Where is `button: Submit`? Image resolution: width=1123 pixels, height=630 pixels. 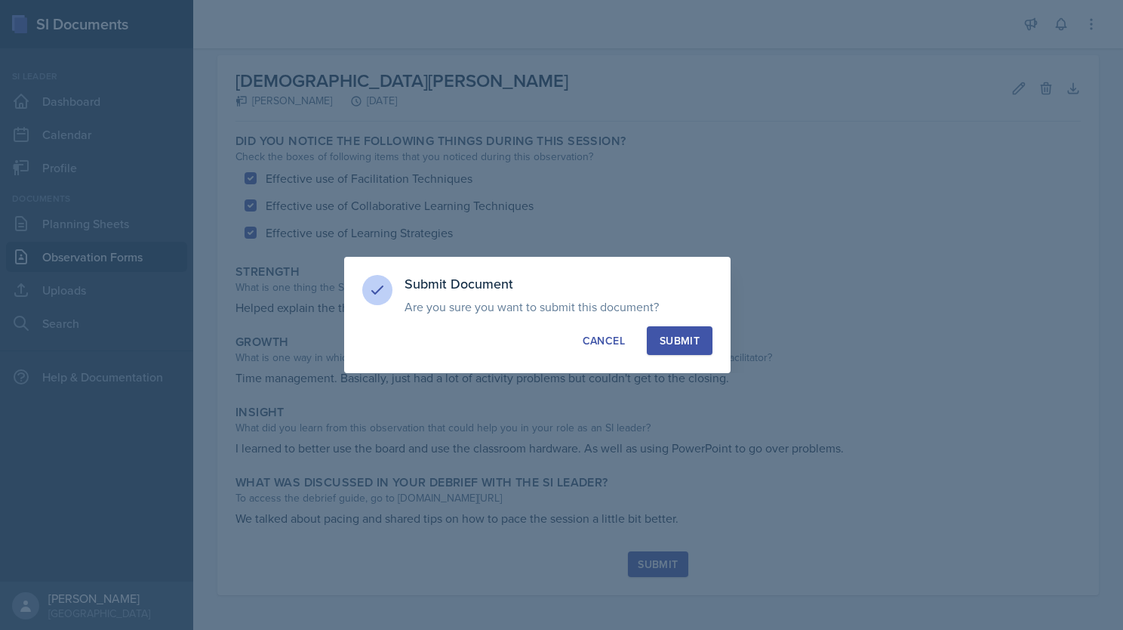
button: Submit is located at coordinates (679, 340).